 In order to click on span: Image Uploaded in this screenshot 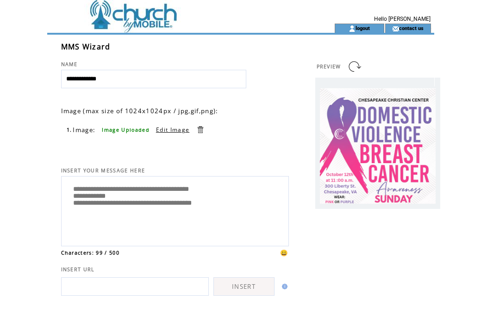, I will do `click(125, 130)`.